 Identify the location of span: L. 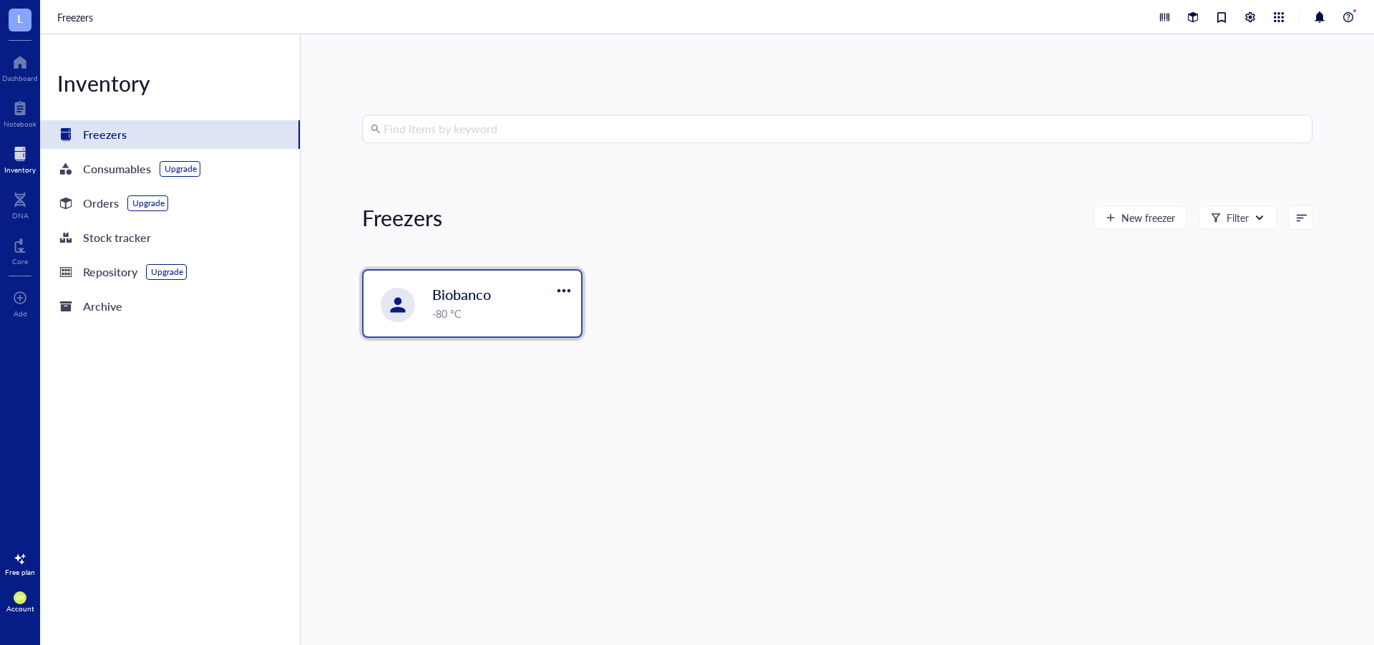
(20, 18).